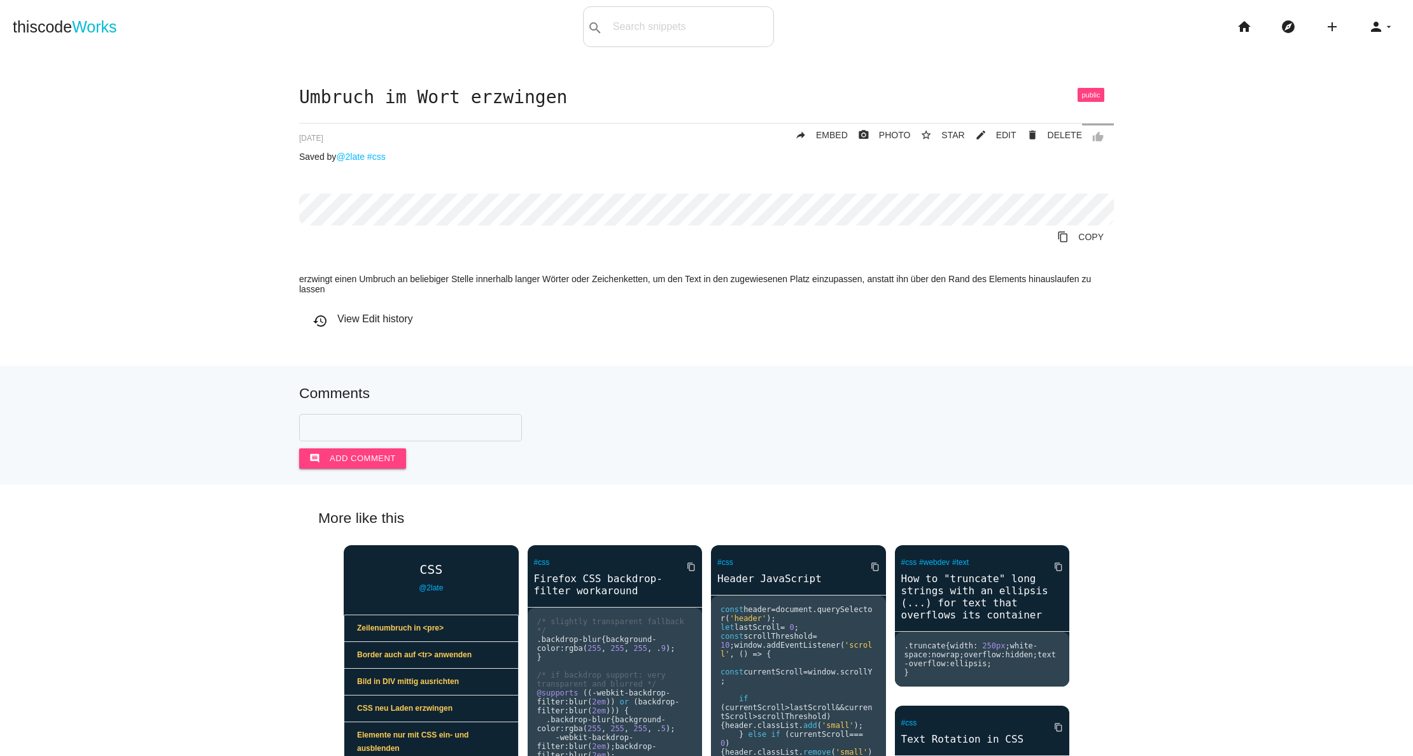 This screenshot has height=756, width=1413. Describe the element at coordinates (982, 738) in the screenshot. I see `a: Text Rotation in CSS` at that location.